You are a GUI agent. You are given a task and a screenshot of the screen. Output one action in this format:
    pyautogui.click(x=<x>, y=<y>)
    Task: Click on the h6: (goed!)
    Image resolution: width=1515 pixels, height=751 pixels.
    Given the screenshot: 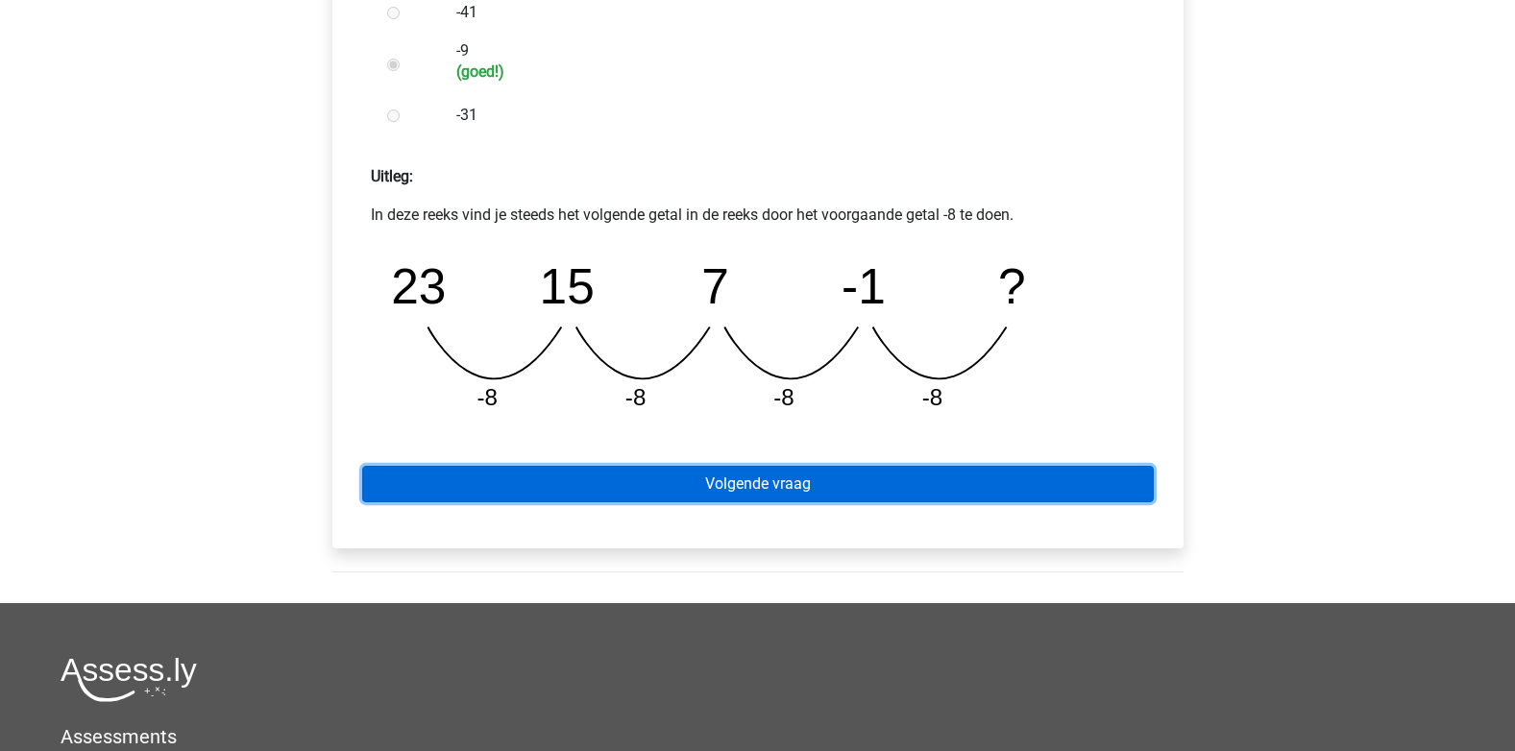 What is the action you would take?
    pyautogui.click(x=788, y=71)
    